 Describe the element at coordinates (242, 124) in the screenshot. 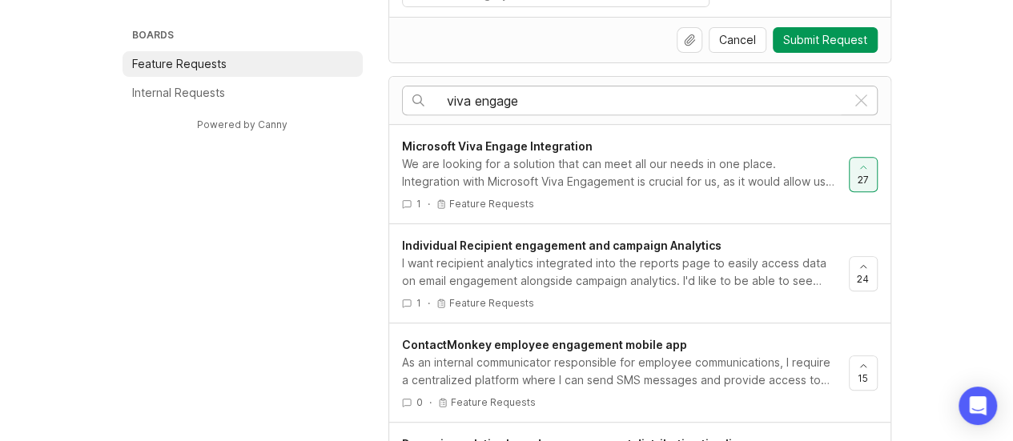

I see `a: Powered by Canny` at that location.